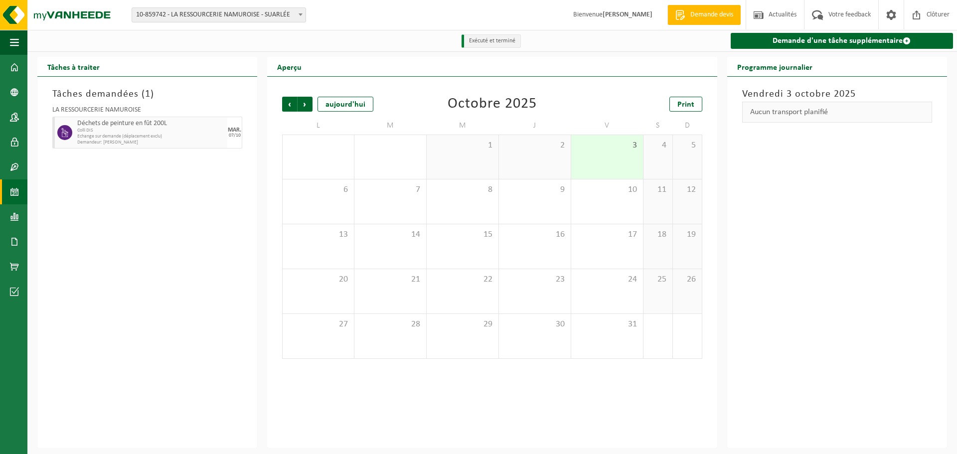 Image resolution: width=957 pixels, height=454 pixels. What do you see at coordinates (390, 324) in the screenshot?
I see `span: 28` at bounding box center [390, 324].